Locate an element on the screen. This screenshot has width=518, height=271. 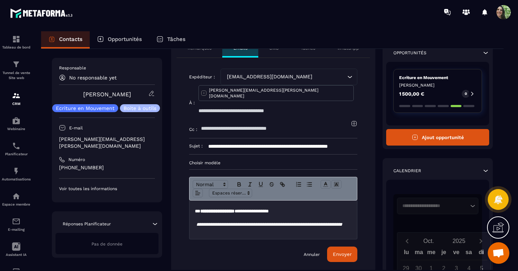
p: Tunnel de vente Site web is located at coordinates (16, 76).